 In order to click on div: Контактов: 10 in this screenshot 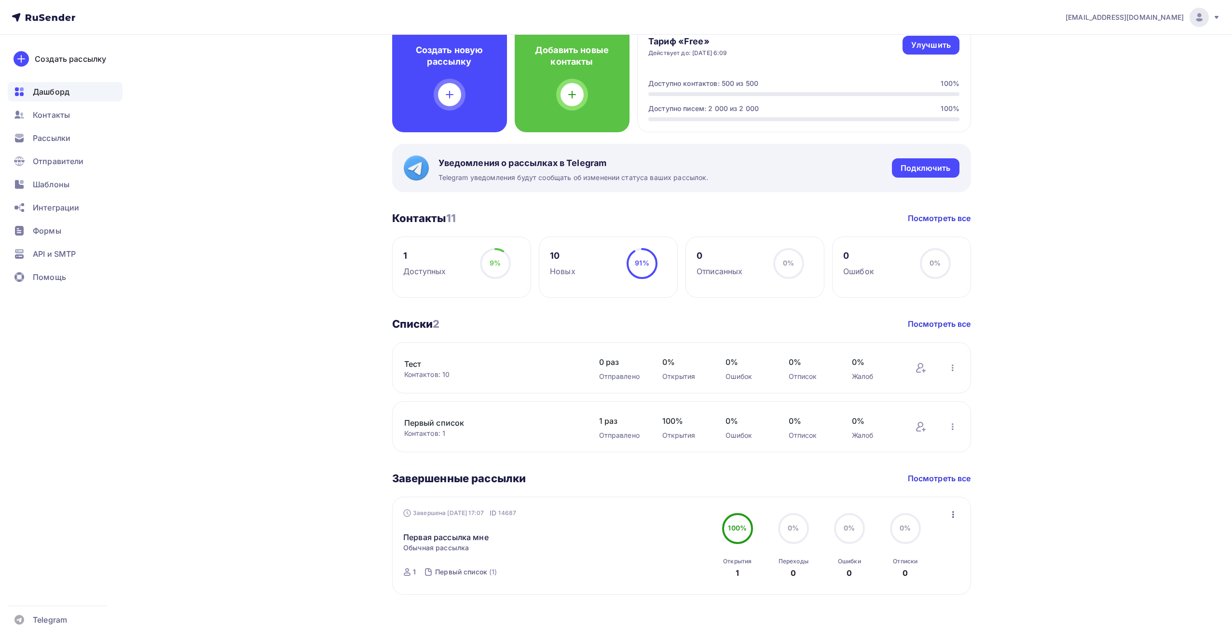, I will do `click(492, 374)`.